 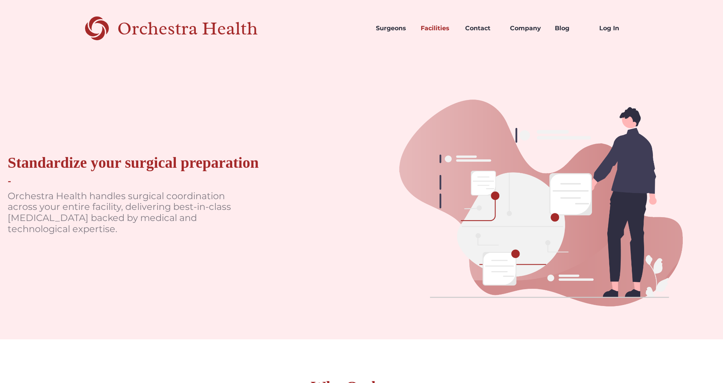 I want to click on a: Facilities, so click(x=437, y=28).